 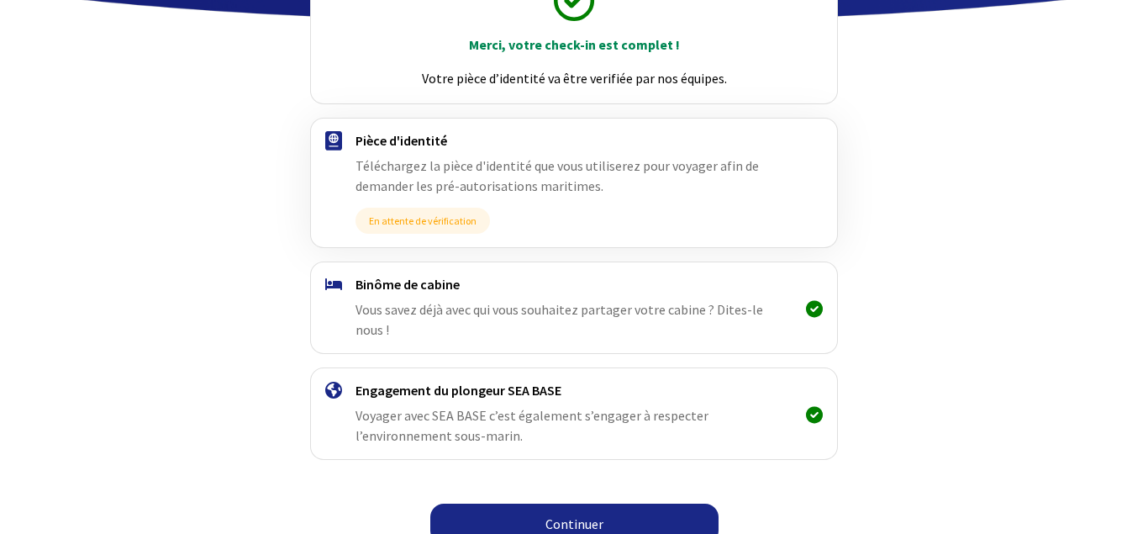 What do you see at coordinates (532, 425) in the screenshot?
I see `span: Voyager avec SEA BASE c’est également s’engager à respecter l’environnement sous-marin.` at bounding box center [532, 425].